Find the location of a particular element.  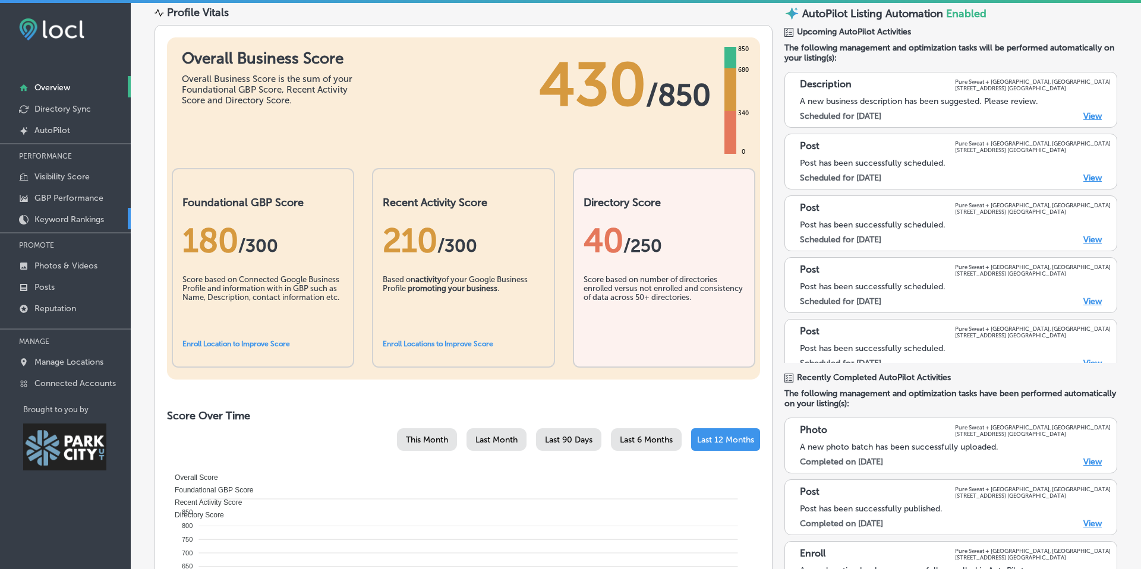

tspan: 750 is located at coordinates (187, 539).